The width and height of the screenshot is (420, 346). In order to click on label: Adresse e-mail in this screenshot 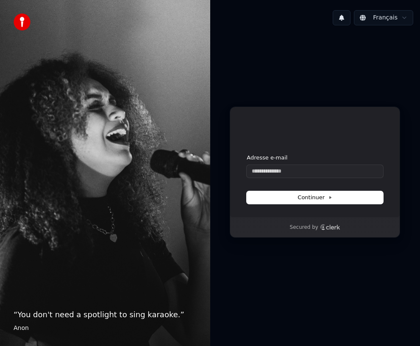, I will do `click(267, 158)`.